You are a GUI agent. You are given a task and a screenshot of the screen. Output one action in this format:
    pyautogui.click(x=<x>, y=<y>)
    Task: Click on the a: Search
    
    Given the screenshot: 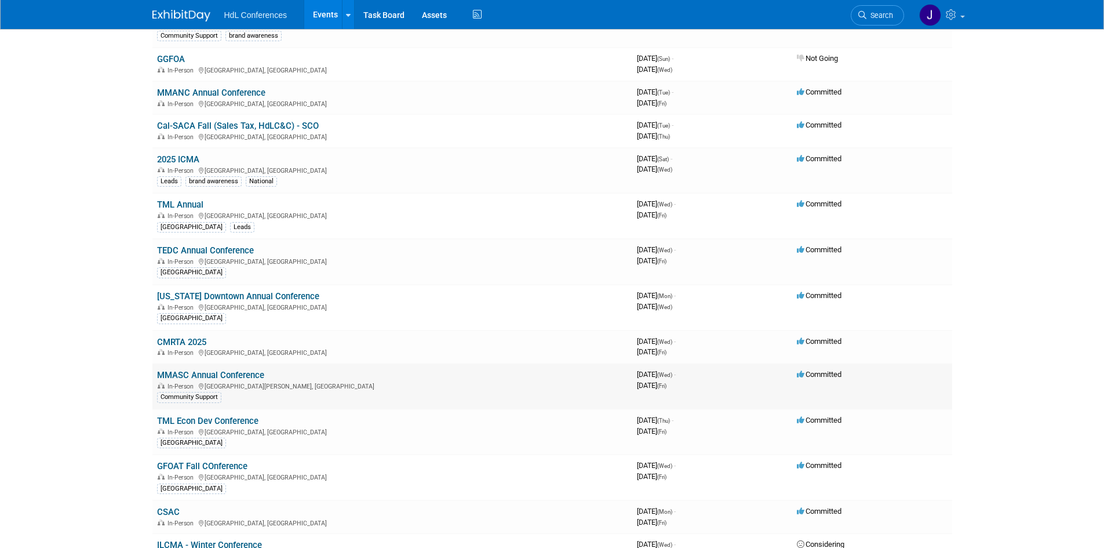 What is the action you would take?
    pyautogui.click(x=877, y=15)
    